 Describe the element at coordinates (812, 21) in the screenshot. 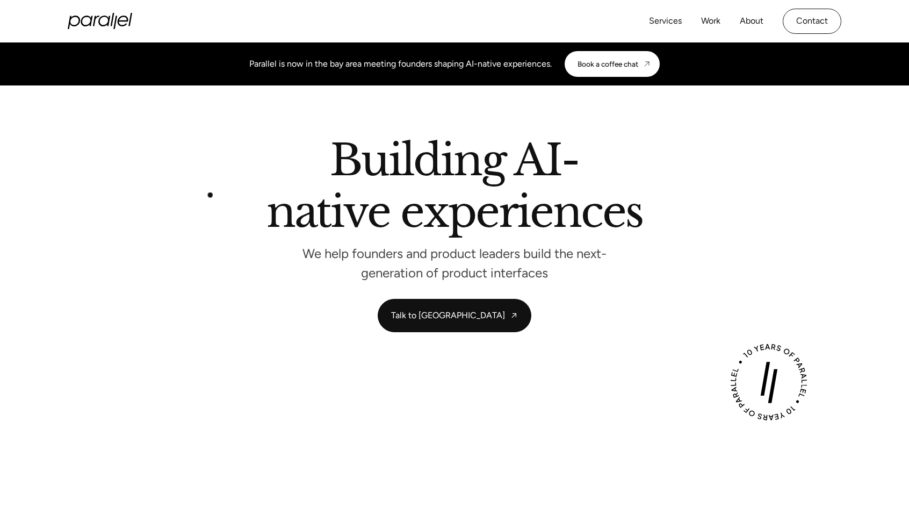

I see `a: Contact` at that location.